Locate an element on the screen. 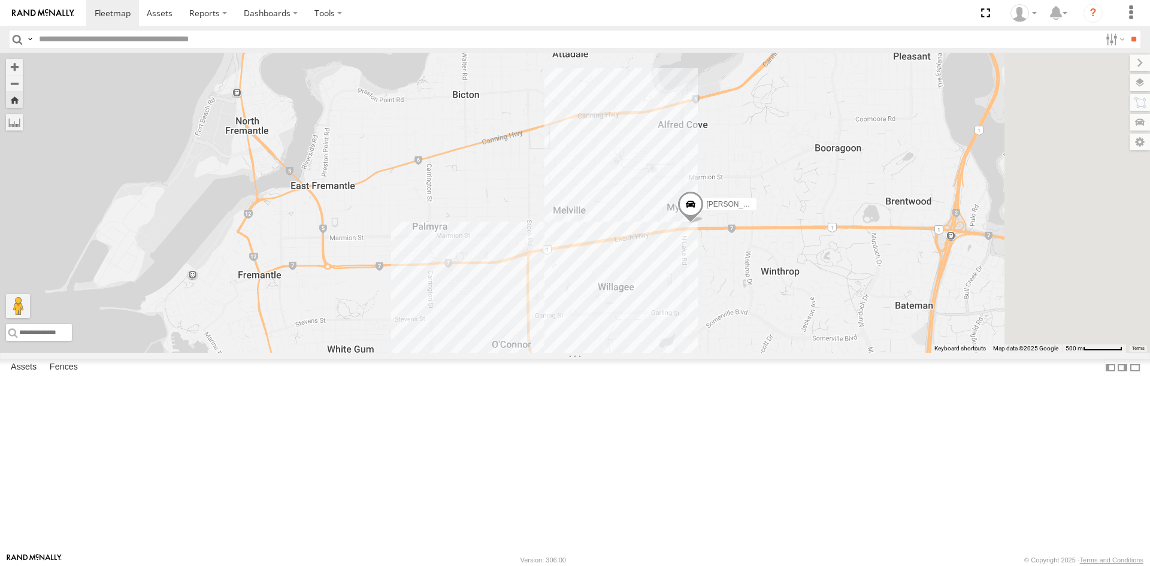 The height and width of the screenshot is (566, 1150). label: Fences is located at coordinates (64, 368).